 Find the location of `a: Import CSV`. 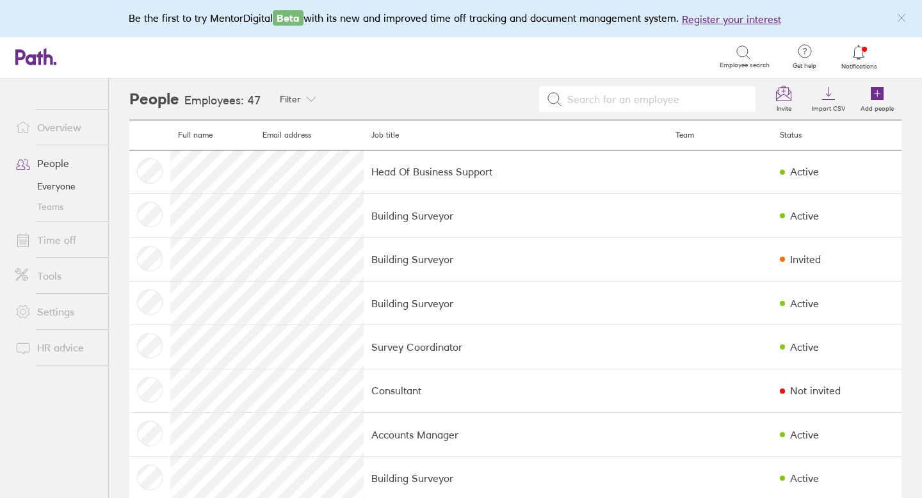

a: Import CSV is located at coordinates (828, 99).